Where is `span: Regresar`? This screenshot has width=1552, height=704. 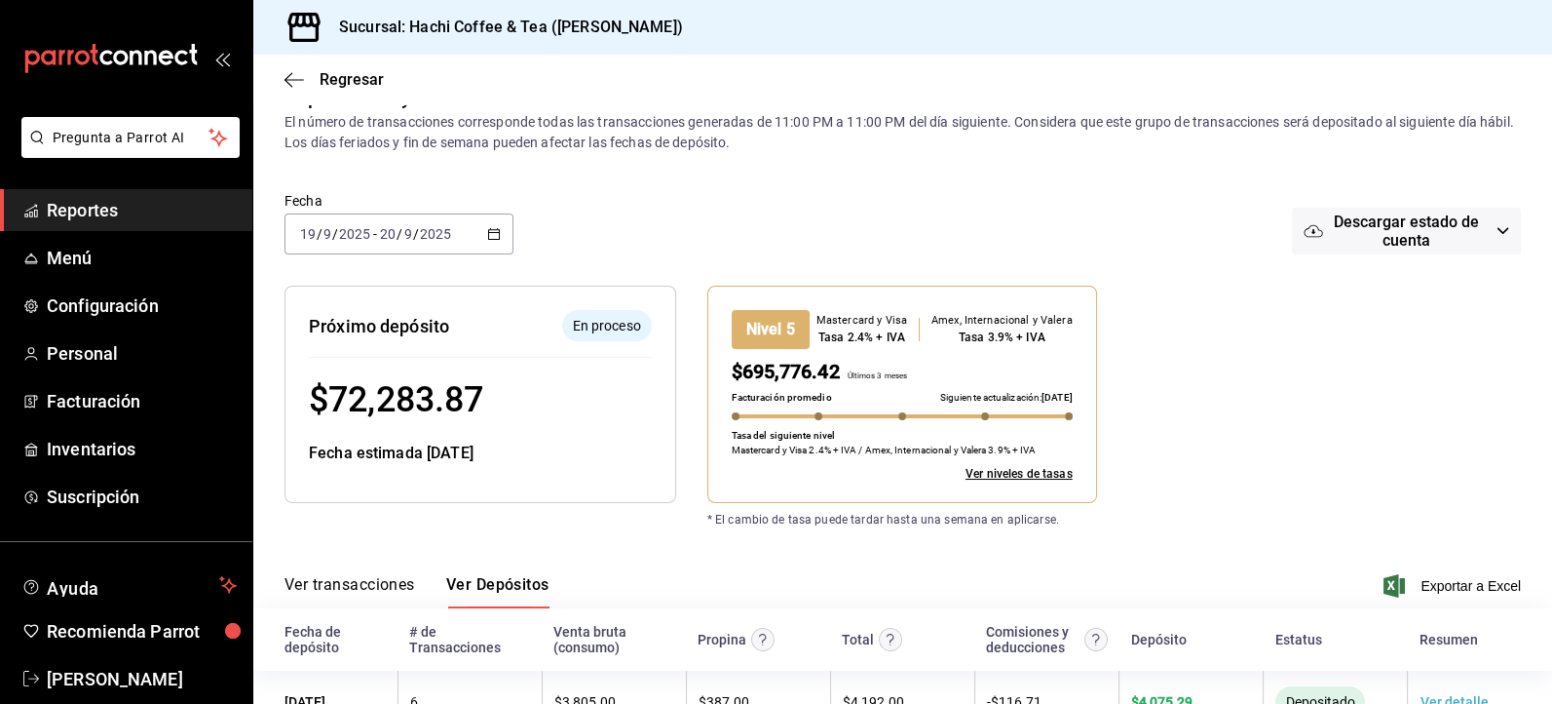
span: Regresar is located at coordinates (352, 79).